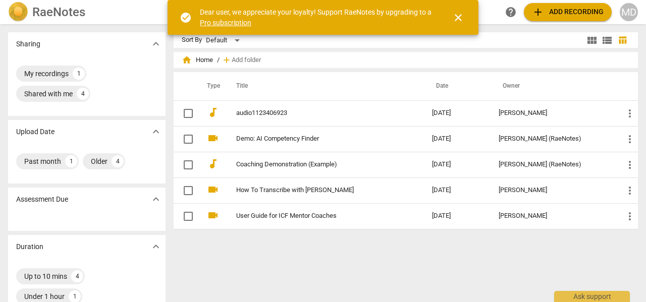 This screenshot has height=302, width=646. What do you see at coordinates (246, 60) in the screenshot?
I see `span: Add folder` at bounding box center [246, 60].